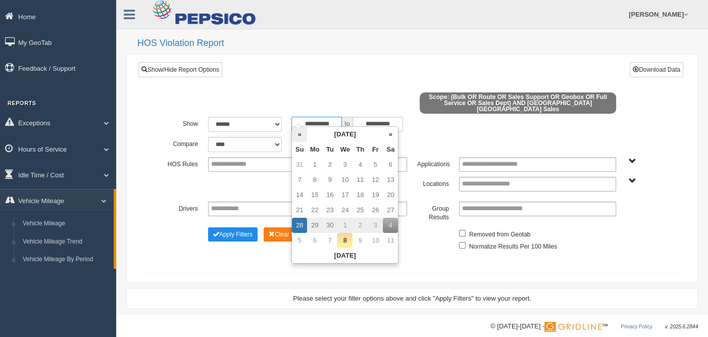  What do you see at coordinates (182, 163) in the screenshot?
I see `label: HOS Rules` at bounding box center [182, 163].